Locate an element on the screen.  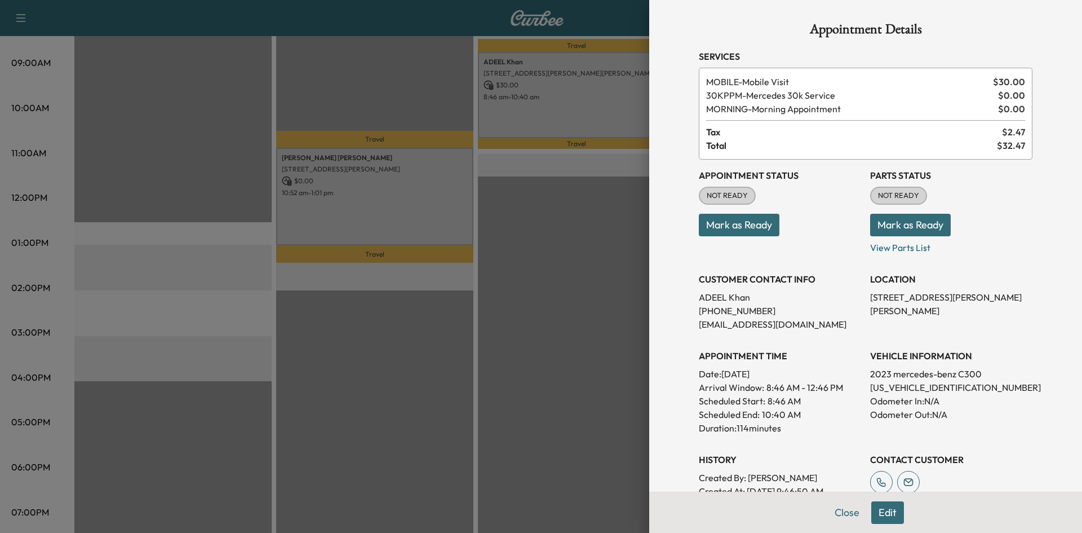
p: Scheduled Start: is located at coordinates (732, 401).